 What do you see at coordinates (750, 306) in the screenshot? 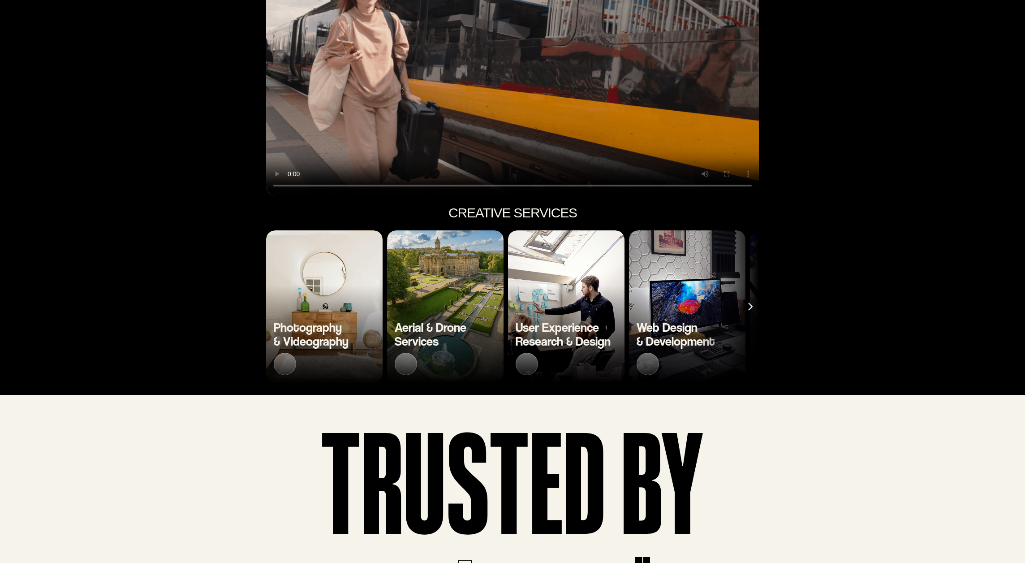
I see `button: Next` at bounding box center [750, 306].